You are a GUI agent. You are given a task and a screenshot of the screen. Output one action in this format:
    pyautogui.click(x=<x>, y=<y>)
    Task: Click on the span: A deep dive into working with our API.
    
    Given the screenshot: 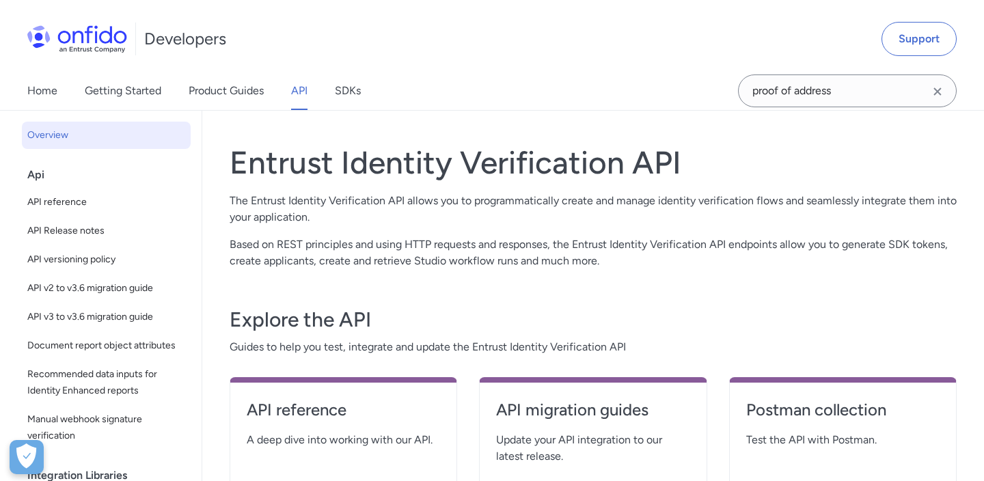 What is the action you would take?
    pyautogui.click(x=343, y=440)
    